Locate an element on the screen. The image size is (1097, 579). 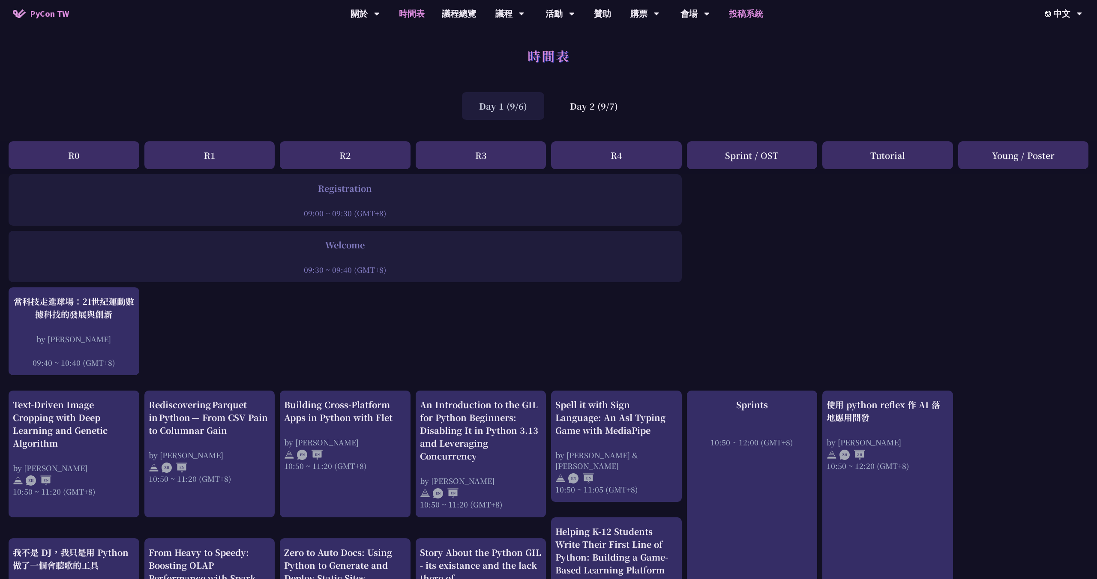
div: 09:30 ~ 09:40 (GMT+8) is located at coordinates (345, 270).